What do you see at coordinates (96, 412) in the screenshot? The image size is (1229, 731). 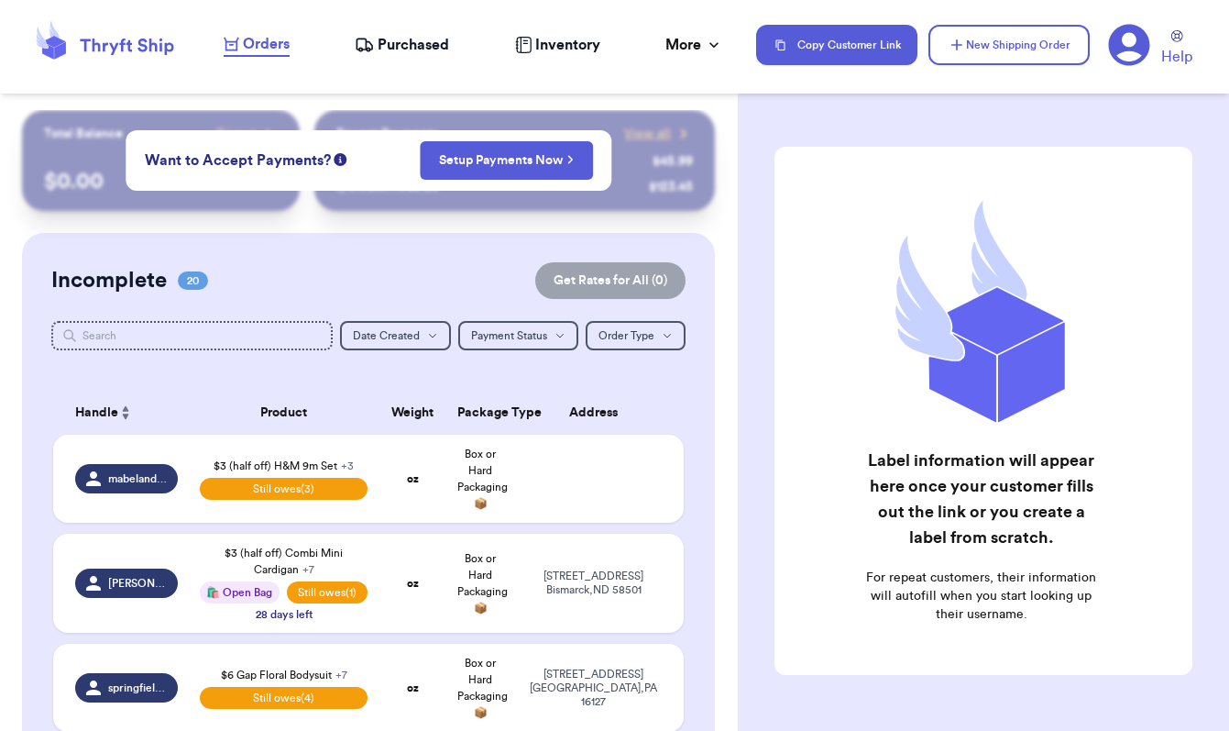 I see `span: Handle` at bounding box center [96, 412].